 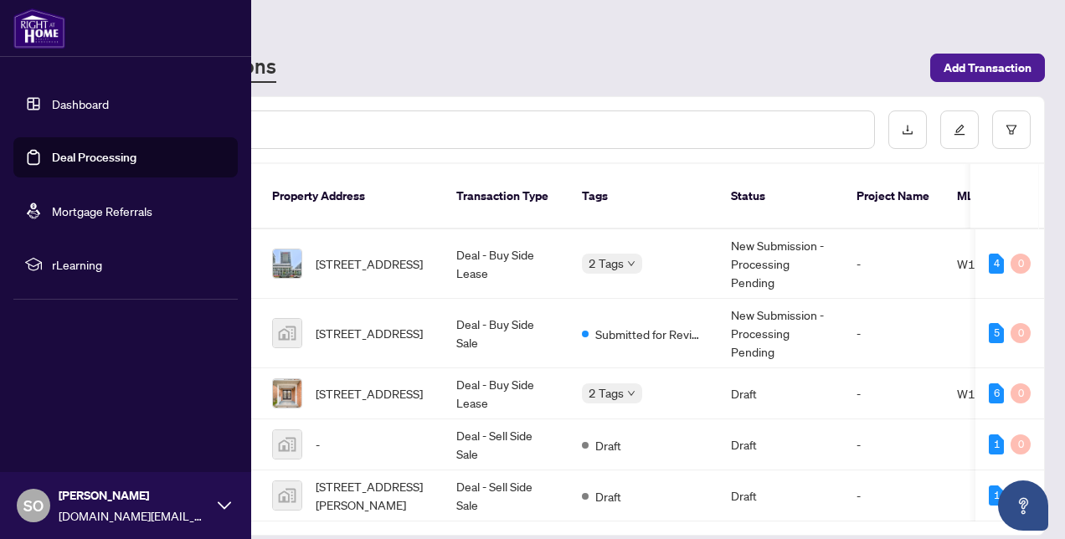 I want to click on span: W12281634, so click(x=993, y=394).